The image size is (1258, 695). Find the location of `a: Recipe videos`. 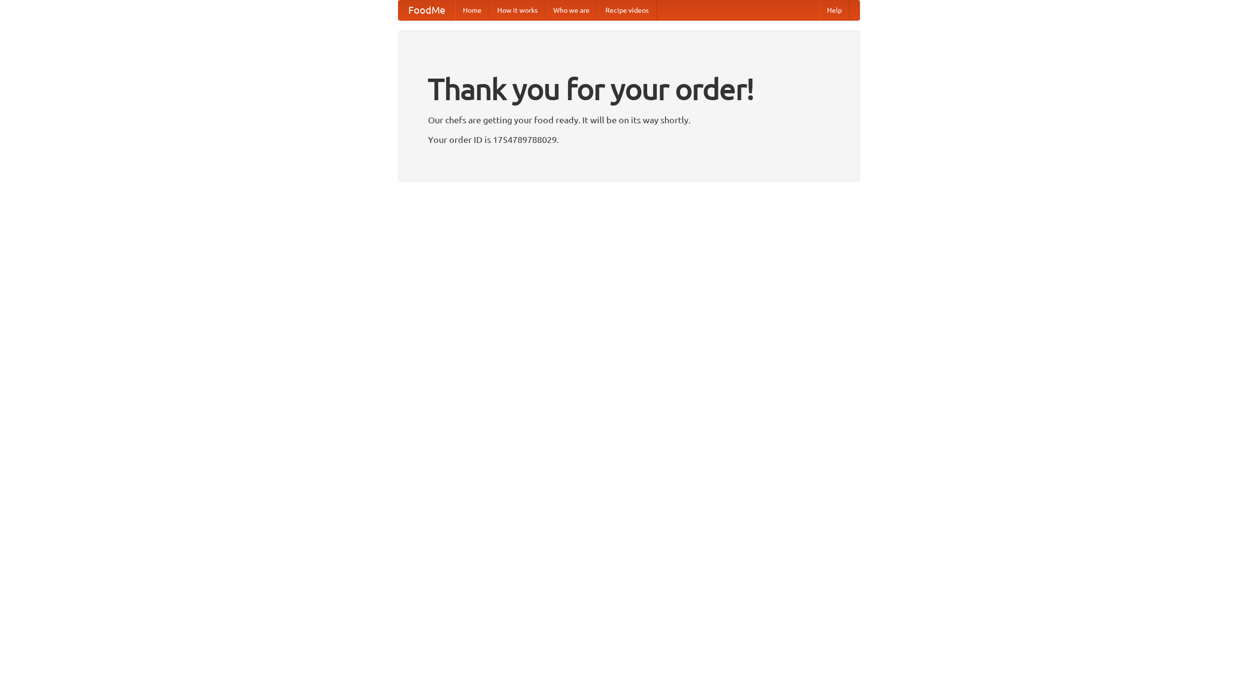

a: Recipe videos is located at coordinates (627, 10).